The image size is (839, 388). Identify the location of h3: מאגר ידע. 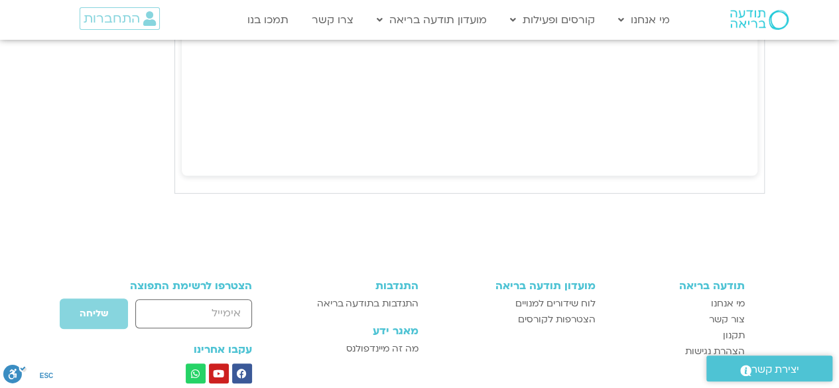
(354, 331).